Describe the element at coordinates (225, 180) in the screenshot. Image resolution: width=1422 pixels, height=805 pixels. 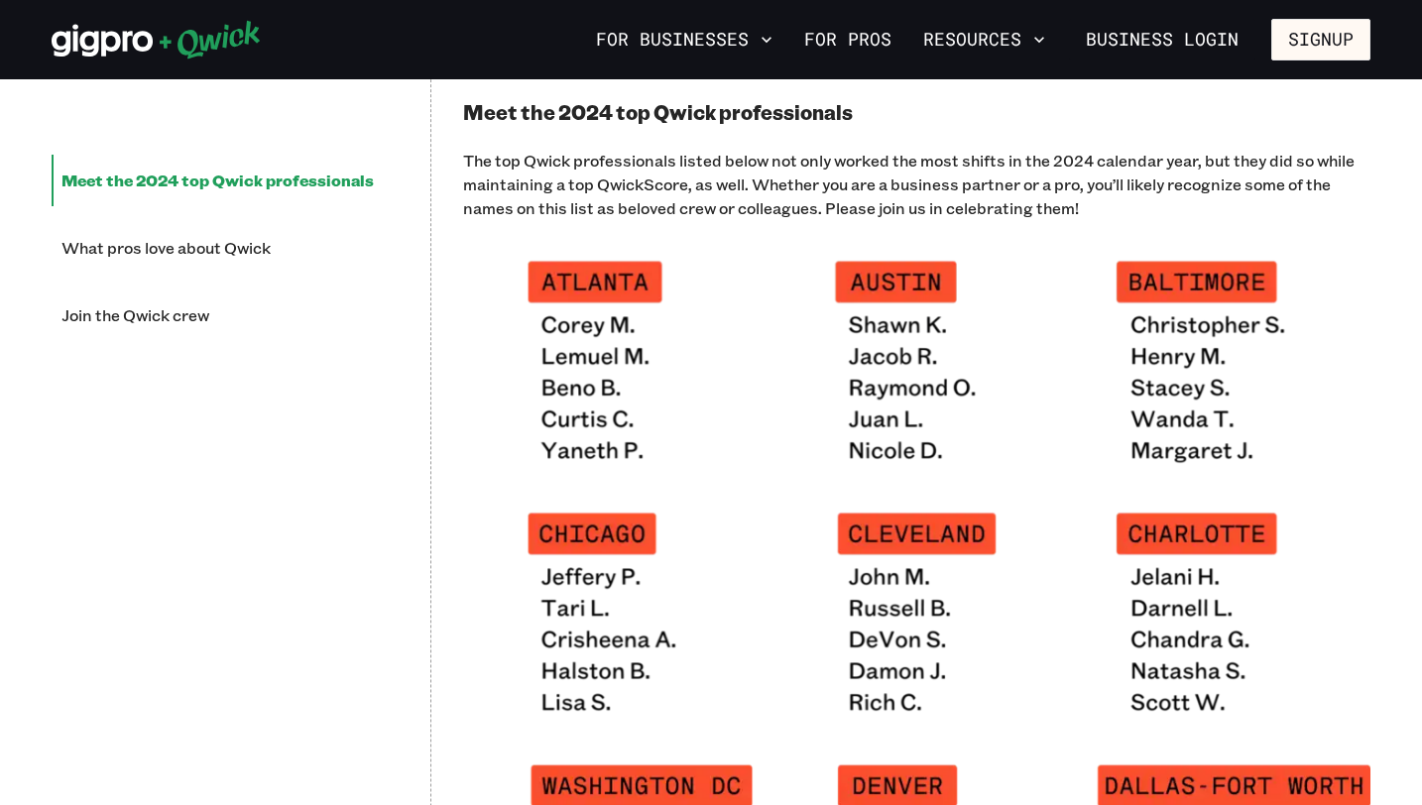
I see `li: Meet the 2024 top Qwick professionals` at that location.